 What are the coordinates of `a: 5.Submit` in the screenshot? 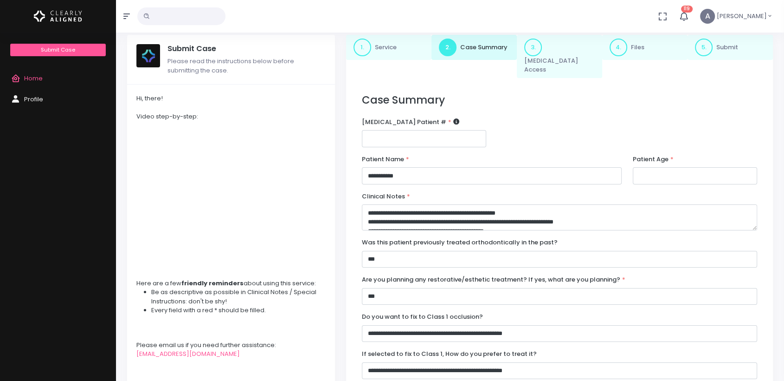 It's located at (731, 47).